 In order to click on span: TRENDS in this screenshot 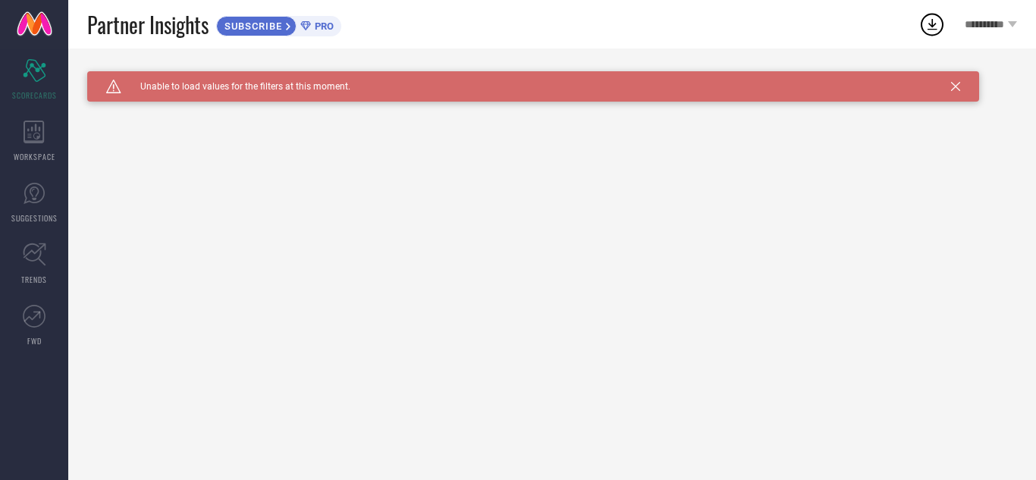, I will do `click(34, 279)`.